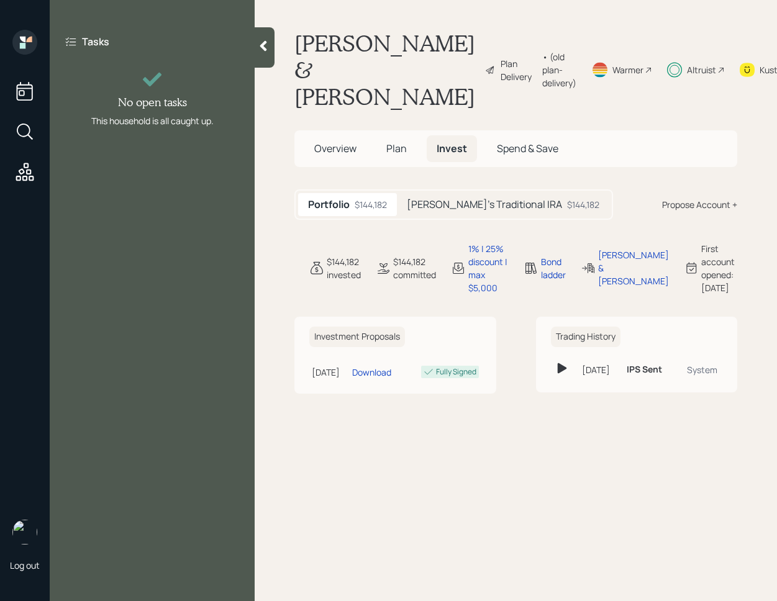 The width and height of the screenshot is (777, 601). Describe the element at coordinates (25, 532) in the screenshot. I see `img: retirable_logo.png` at that location.